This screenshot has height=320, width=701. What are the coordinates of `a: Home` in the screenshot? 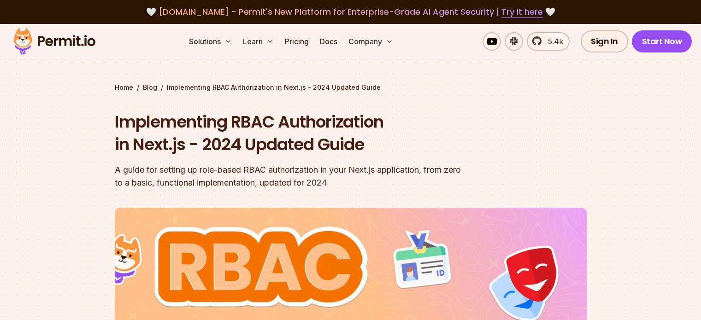 It's located at (124, 88).